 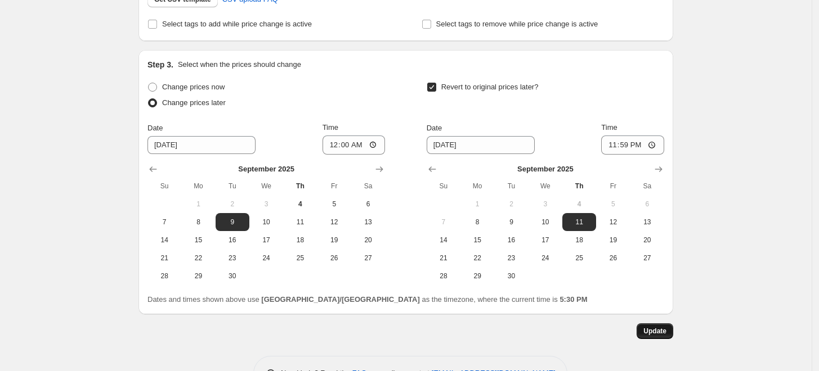 What do you see at coordinates (198, 204) in the screenshot?
I see `span: 1` at bounding box center [198, 204].